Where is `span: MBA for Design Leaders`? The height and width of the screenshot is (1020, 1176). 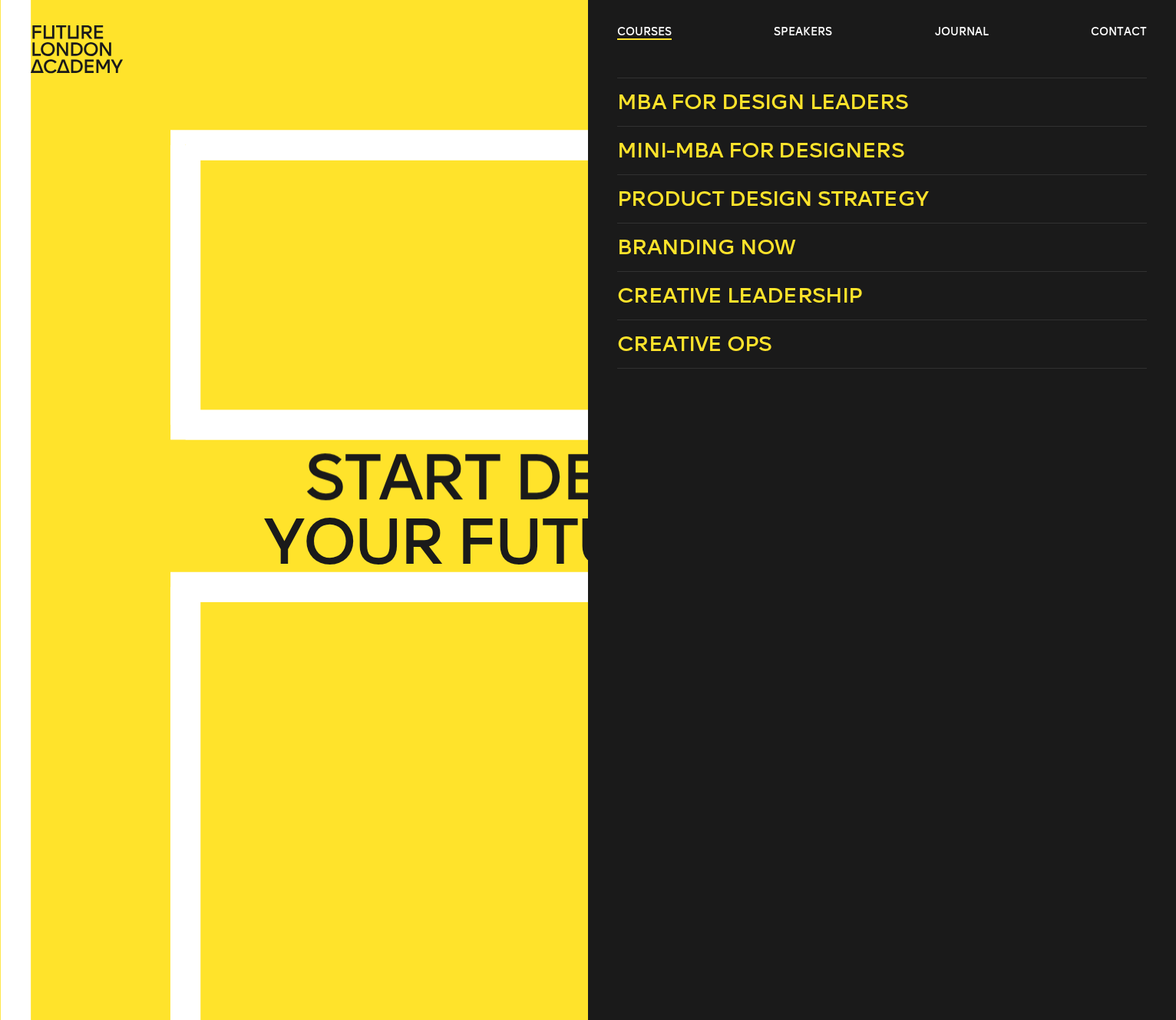 span: MBA for Design Leaders is located at coordinates (762, 101).